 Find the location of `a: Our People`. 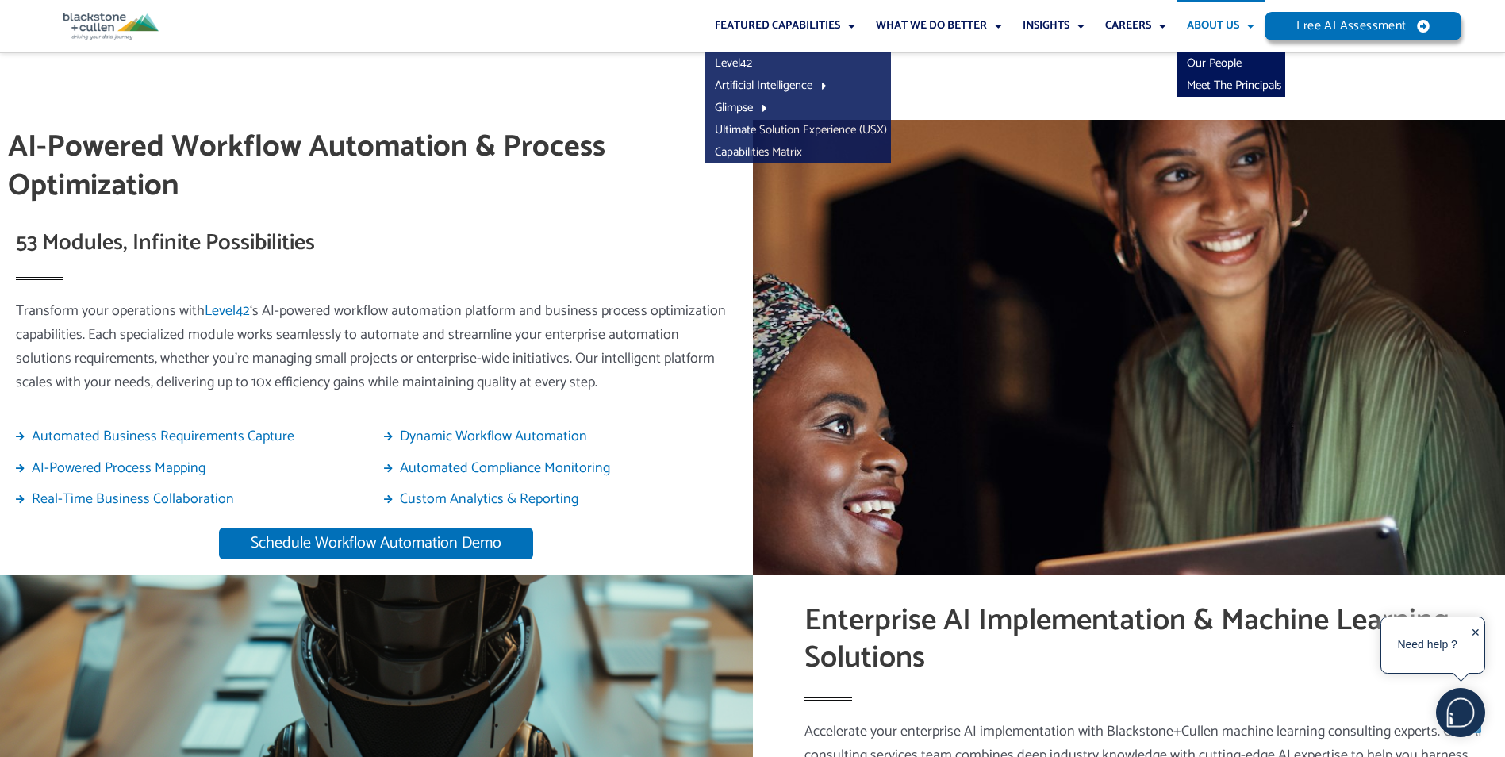

a: Our People is located at coordinates (1230, 63).